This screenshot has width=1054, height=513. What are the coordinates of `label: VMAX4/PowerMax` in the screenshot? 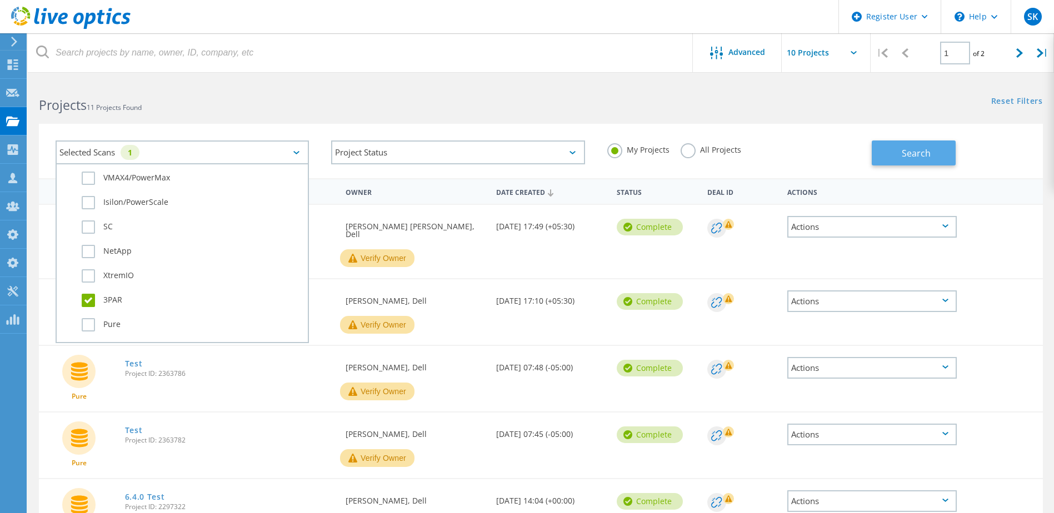 It's located at (192, 178).